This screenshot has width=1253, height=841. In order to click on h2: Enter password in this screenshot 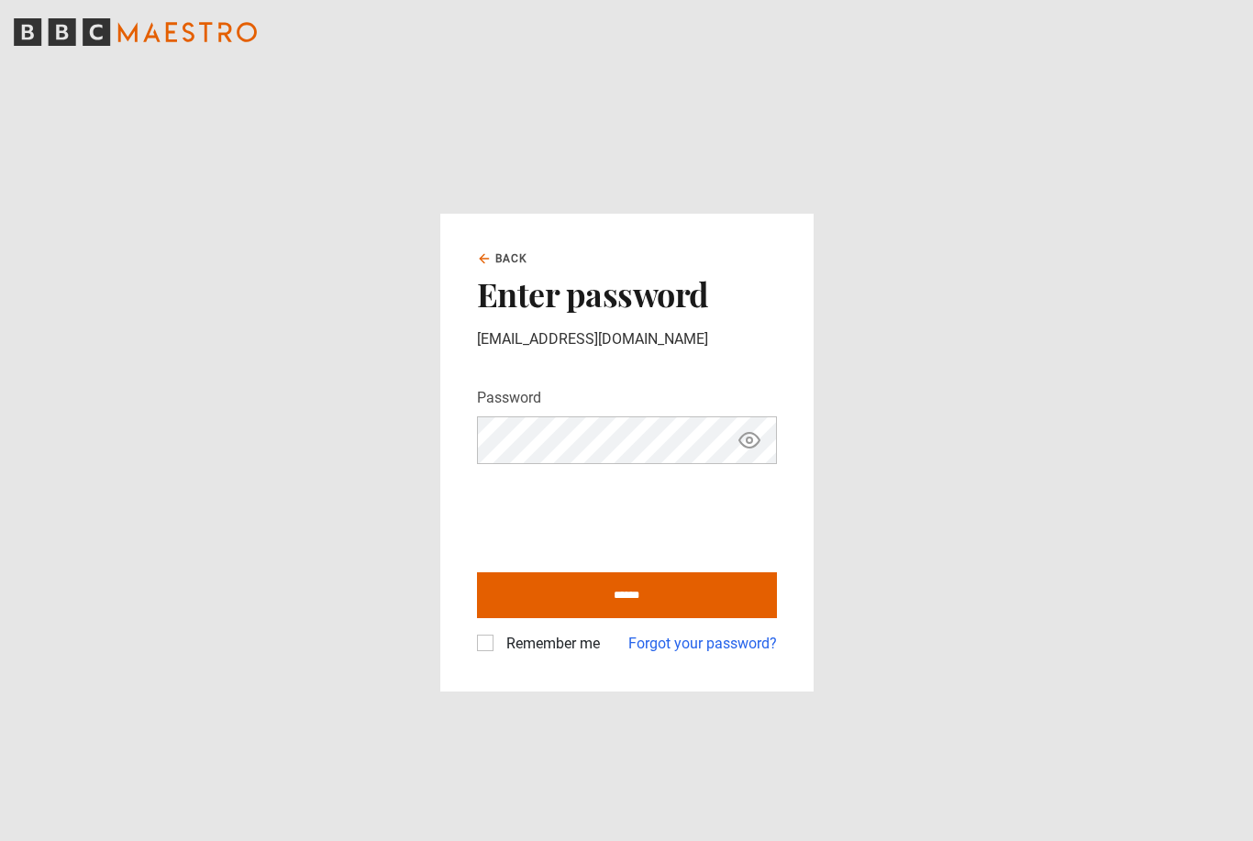, I will do `click(627, 294)`.